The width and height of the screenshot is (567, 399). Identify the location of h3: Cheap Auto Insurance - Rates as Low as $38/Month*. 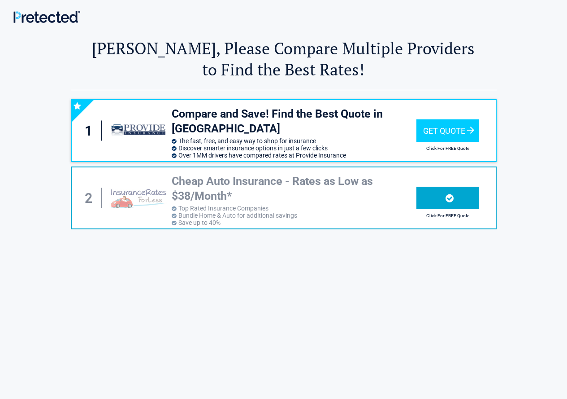
(294, 188).